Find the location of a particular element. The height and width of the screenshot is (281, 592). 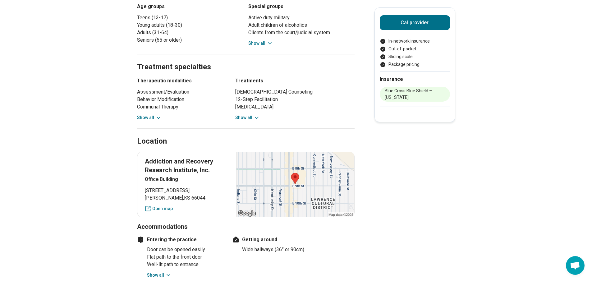

button: Callprovider is located at coordinates (415, 23).